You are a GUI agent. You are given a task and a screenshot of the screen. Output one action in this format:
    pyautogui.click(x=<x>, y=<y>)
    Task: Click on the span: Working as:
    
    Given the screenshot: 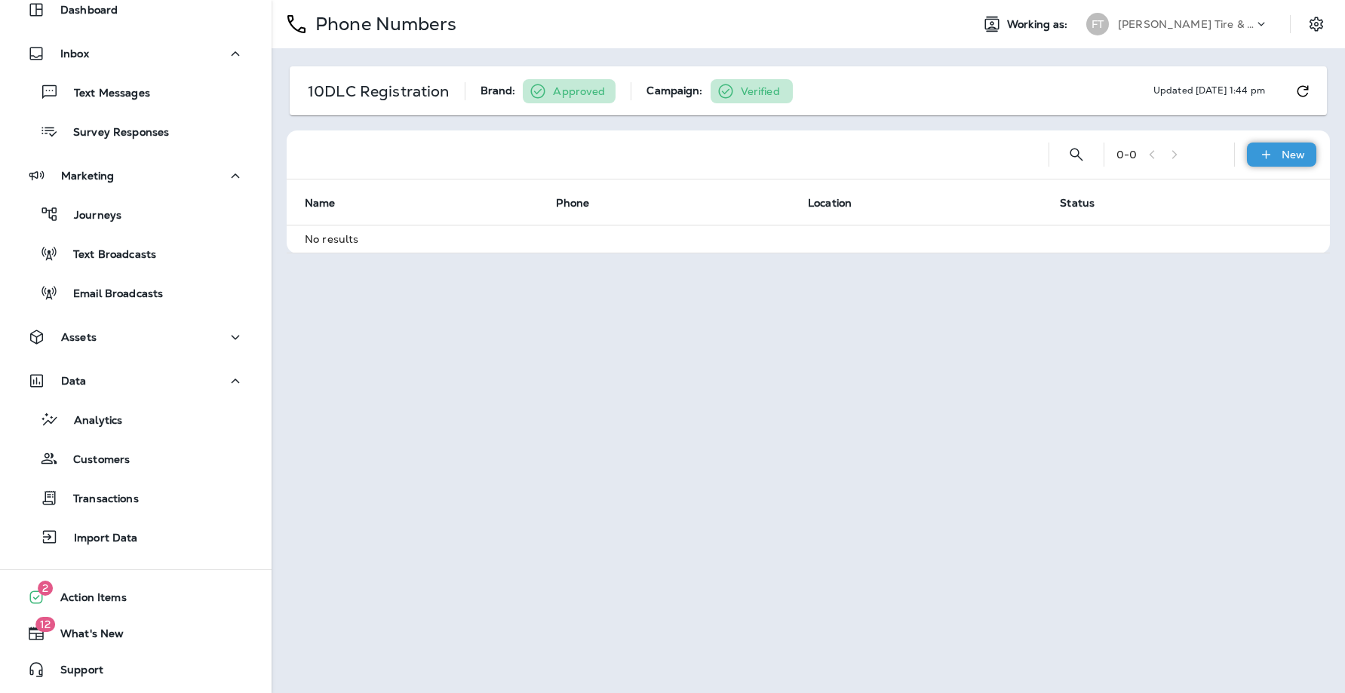 What is the action you would take?
    pyautogui.click(x=1039, y=24)
    